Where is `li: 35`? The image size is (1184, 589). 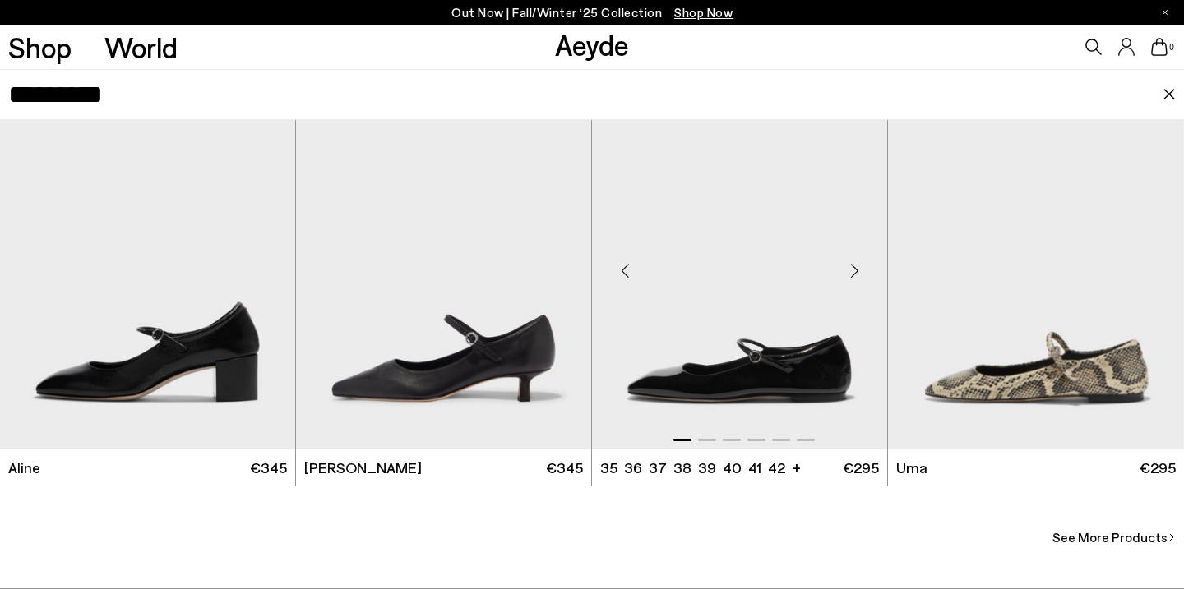
li: 35 is located at coordinates (608, 468).